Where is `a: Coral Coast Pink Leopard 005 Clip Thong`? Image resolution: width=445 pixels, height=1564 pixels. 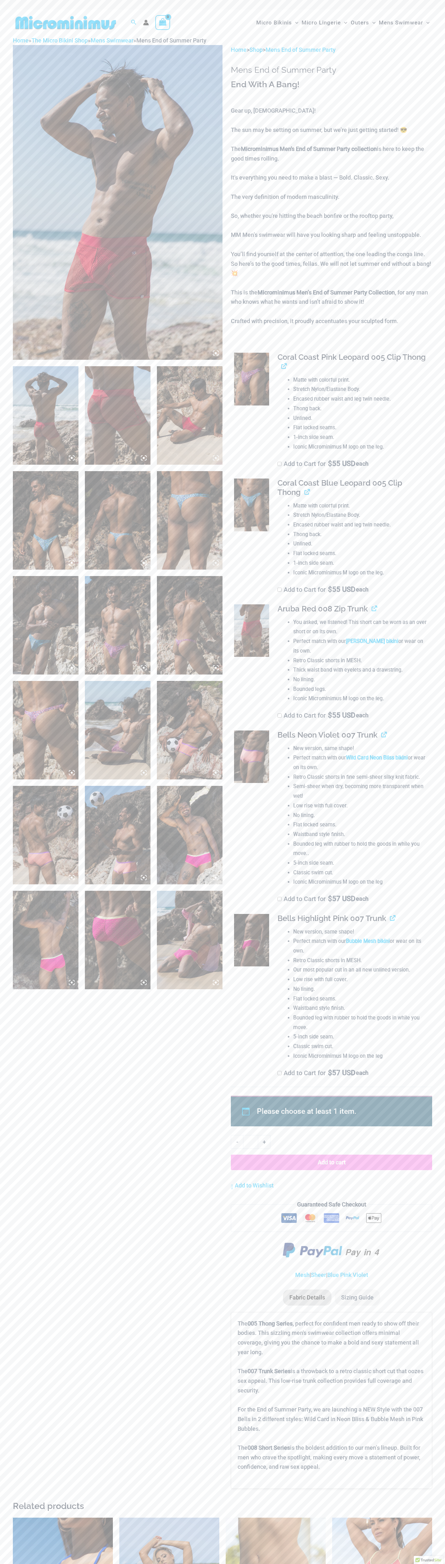 a: Coral Coast Pink Leopard 005 Clip Thong is located at coordinates (252, 379).